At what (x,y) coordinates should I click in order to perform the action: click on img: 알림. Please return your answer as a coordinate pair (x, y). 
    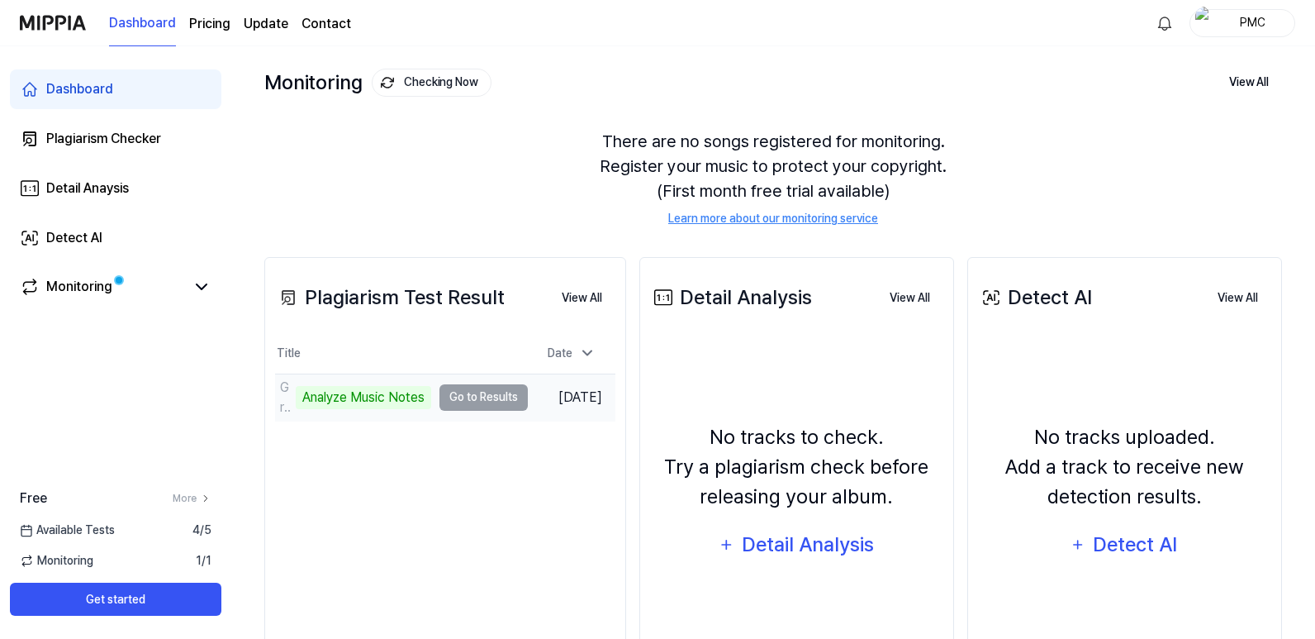
    Looking at the image, I should click on (1165, 23).